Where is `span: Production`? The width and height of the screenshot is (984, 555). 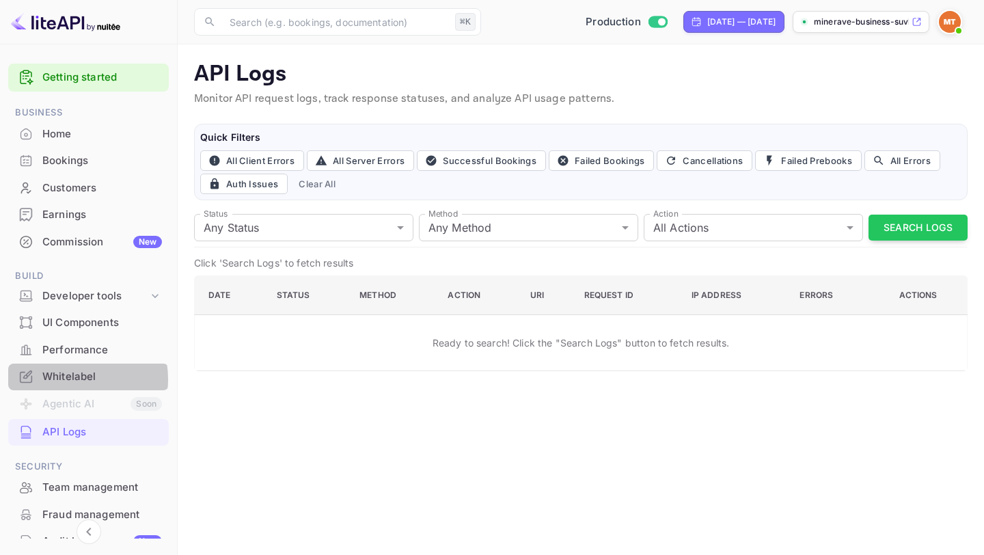
span: Production is located at coordinates (613, 22).